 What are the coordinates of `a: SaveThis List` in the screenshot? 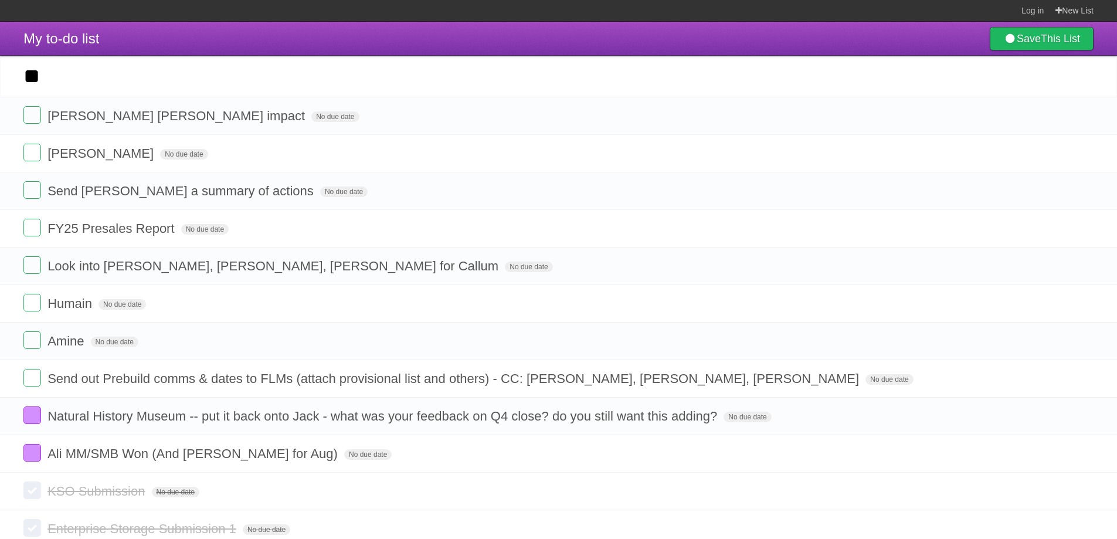 It's located at (1041, 39).